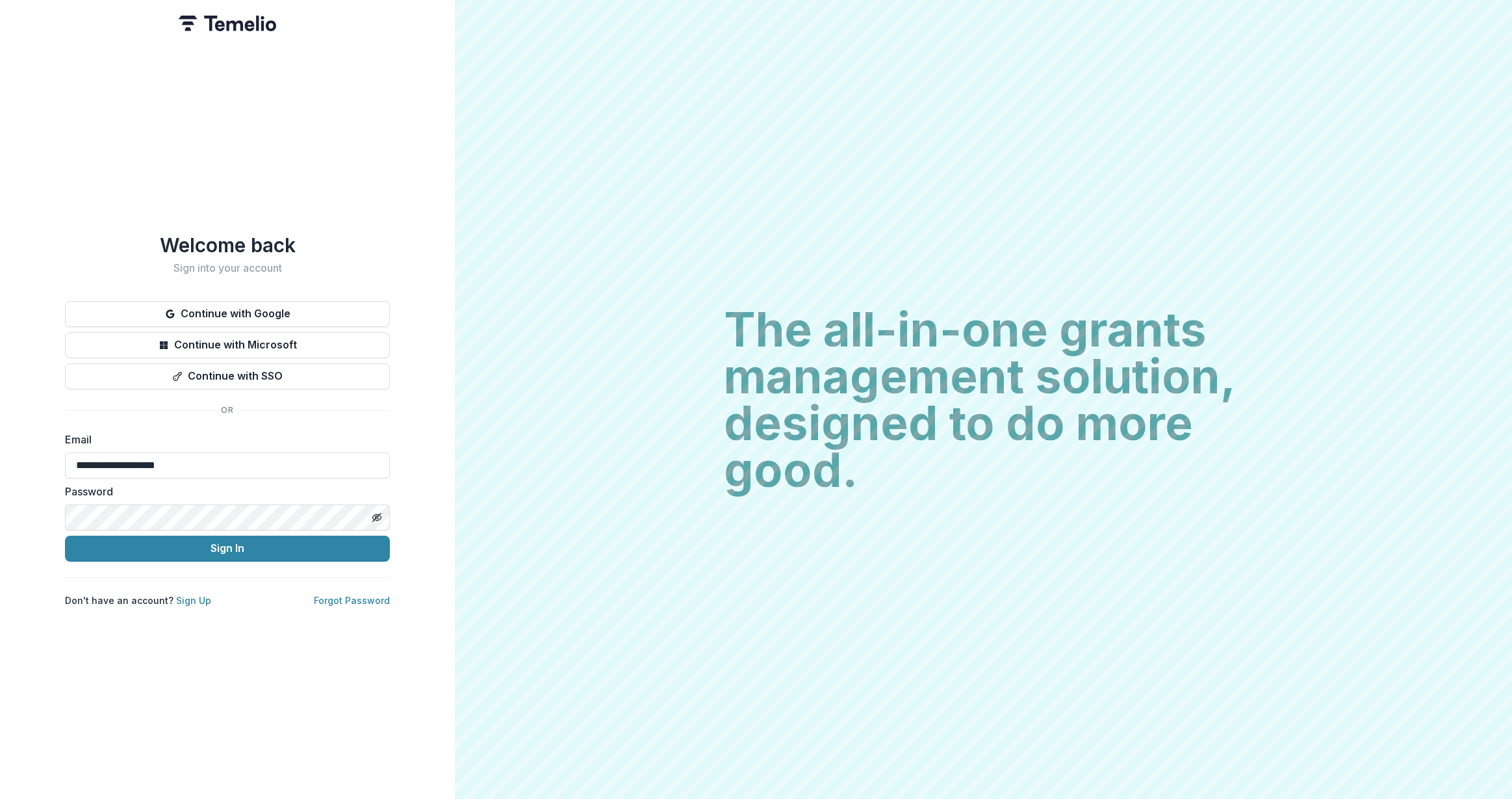 Image resolution: width=1512 pixels, height=799 pixels. What do you see at coordinates (351, 600) in the screenshot?
I see `a: Forgot Password` at bounding box center [351, 600].